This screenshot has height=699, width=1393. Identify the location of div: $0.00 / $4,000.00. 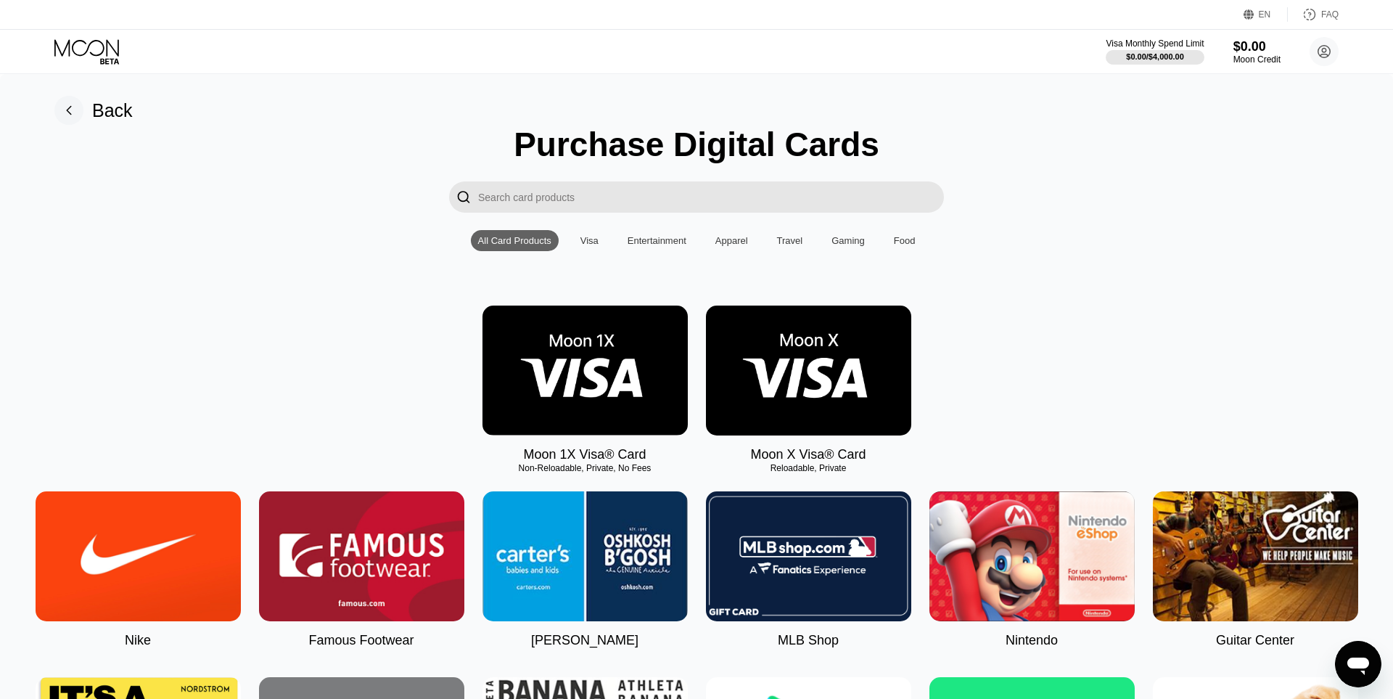
(1155, 57).